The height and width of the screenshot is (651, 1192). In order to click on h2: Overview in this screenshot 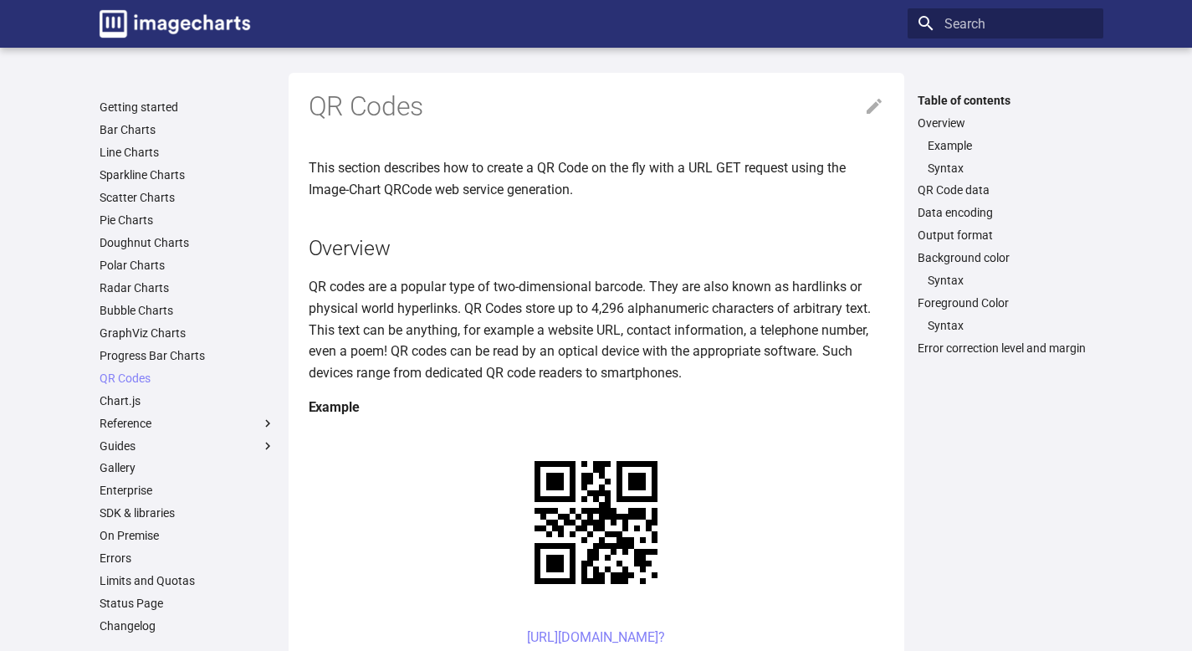, I will do `click(596, 248)`.